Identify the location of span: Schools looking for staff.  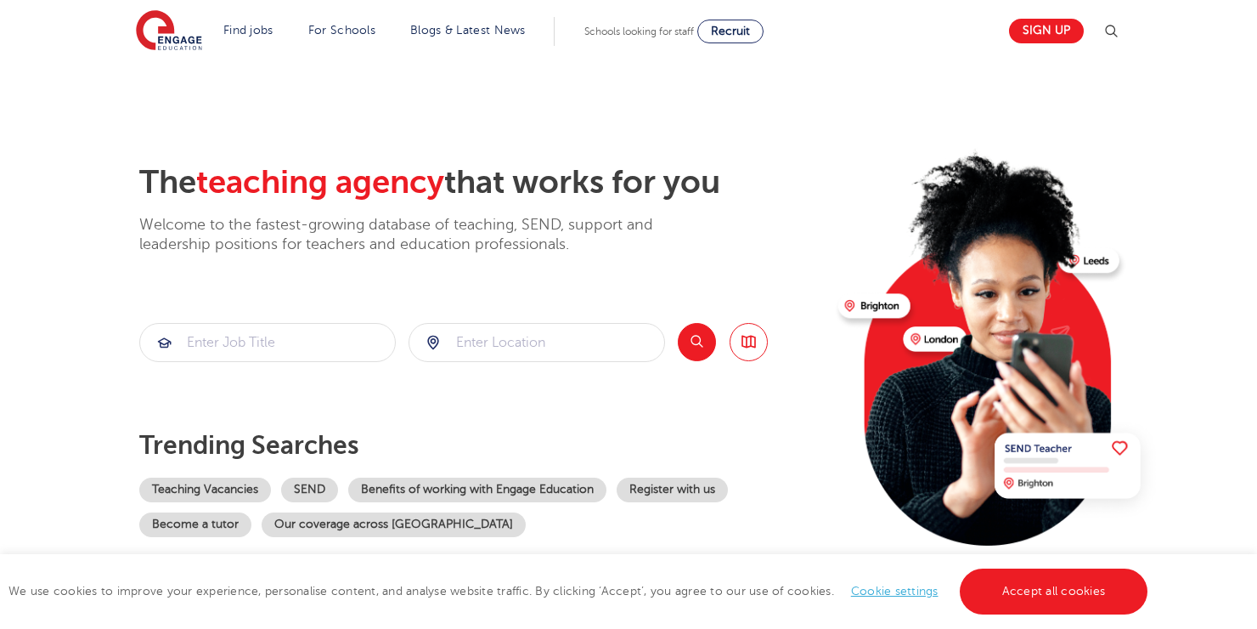
(639, 31).